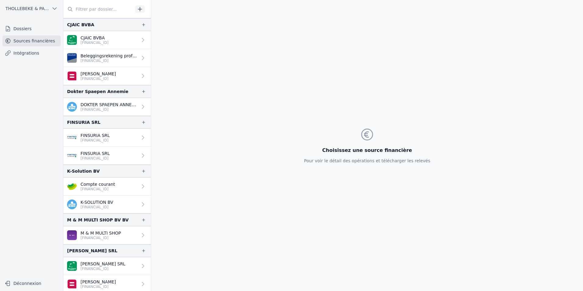  Describe the element at coordinates (31, 41) in the screenshot. I see `a: Sources financières` at that location.